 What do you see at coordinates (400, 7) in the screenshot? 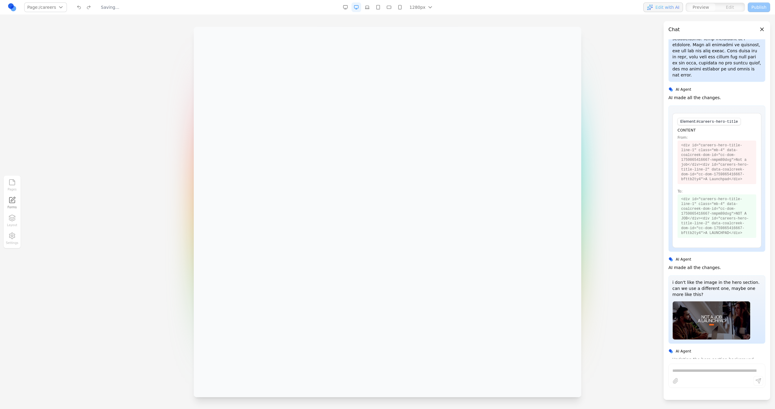
I see `button: Mobile` at bounding box center [400, 7].